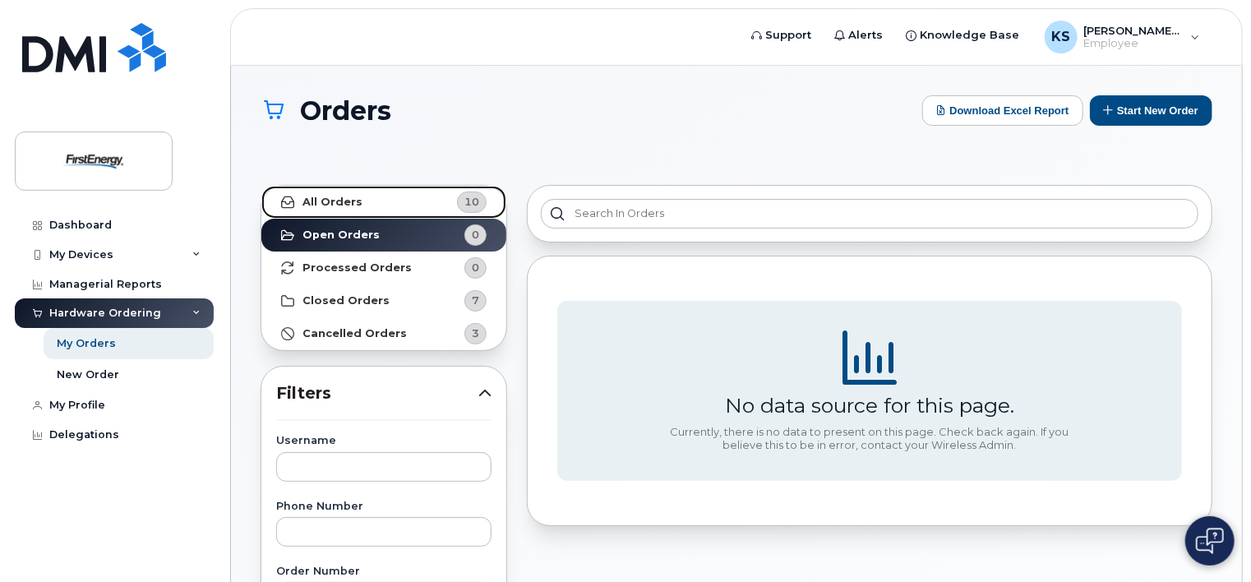 This screenshot has height=582, width=1251. I want to click on strong: Cancelled Orders, so click(354, 334).